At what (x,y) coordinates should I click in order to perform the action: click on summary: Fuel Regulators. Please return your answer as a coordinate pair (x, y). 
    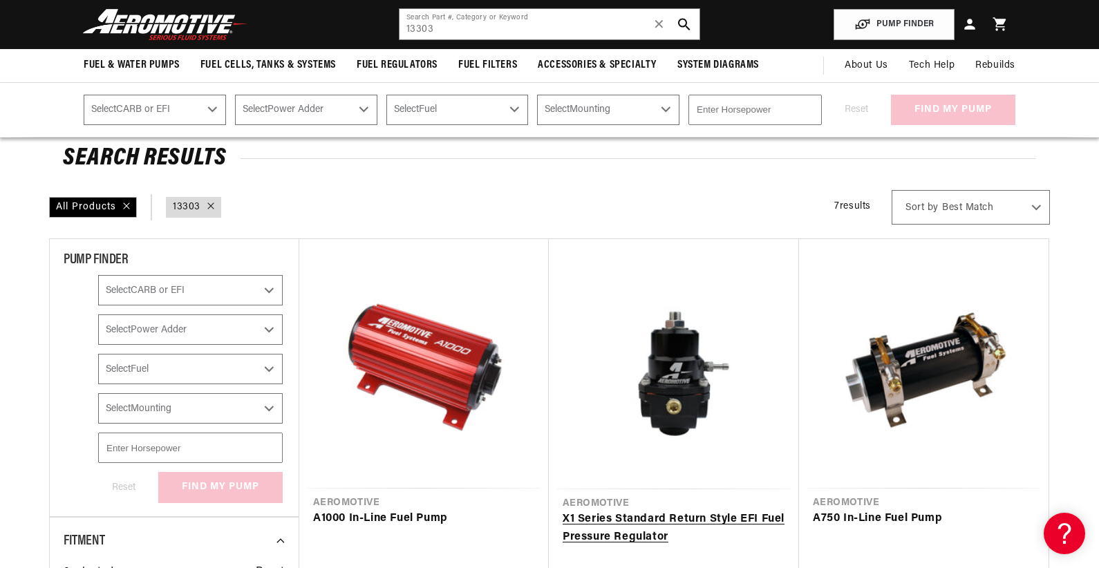
    Looking at the image, I should click on (397, 65).